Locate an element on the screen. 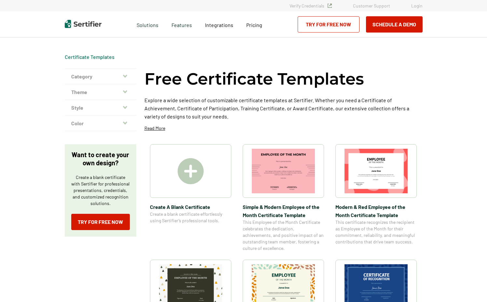 This screenshot has width=487, height=302. a: Integrations is located at coordinates (219, 24).